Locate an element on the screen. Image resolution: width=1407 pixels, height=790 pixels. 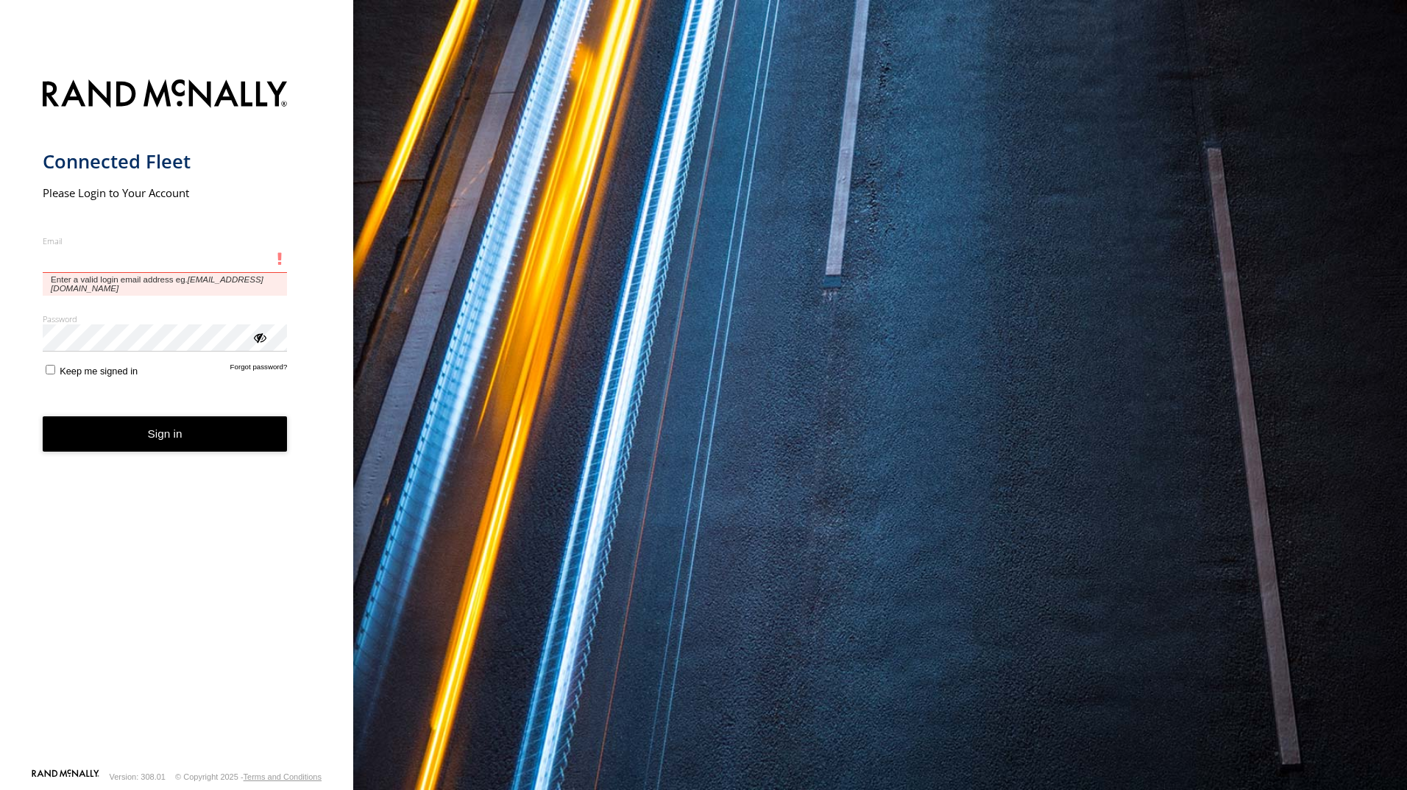
h1: Connected Fleet is located at coordinates (165, 161).